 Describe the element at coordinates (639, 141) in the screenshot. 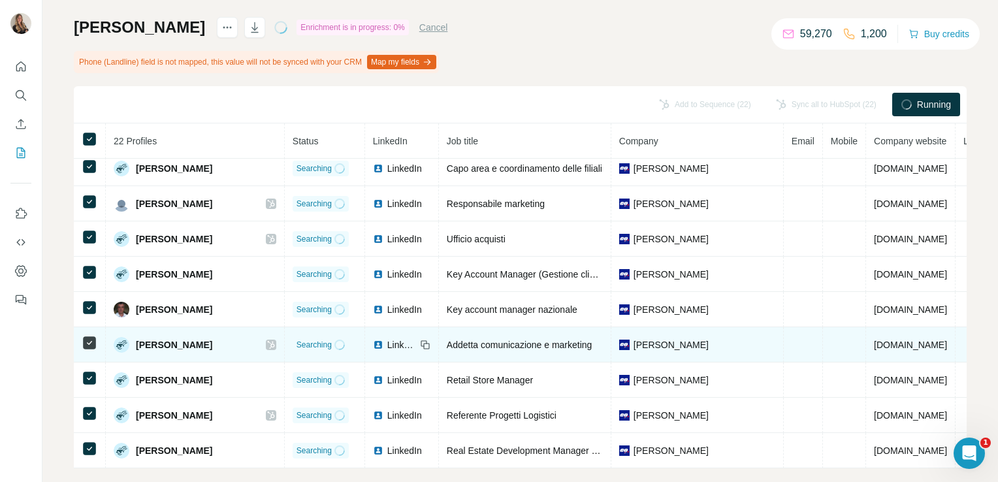

I see `span: Company` at that location.